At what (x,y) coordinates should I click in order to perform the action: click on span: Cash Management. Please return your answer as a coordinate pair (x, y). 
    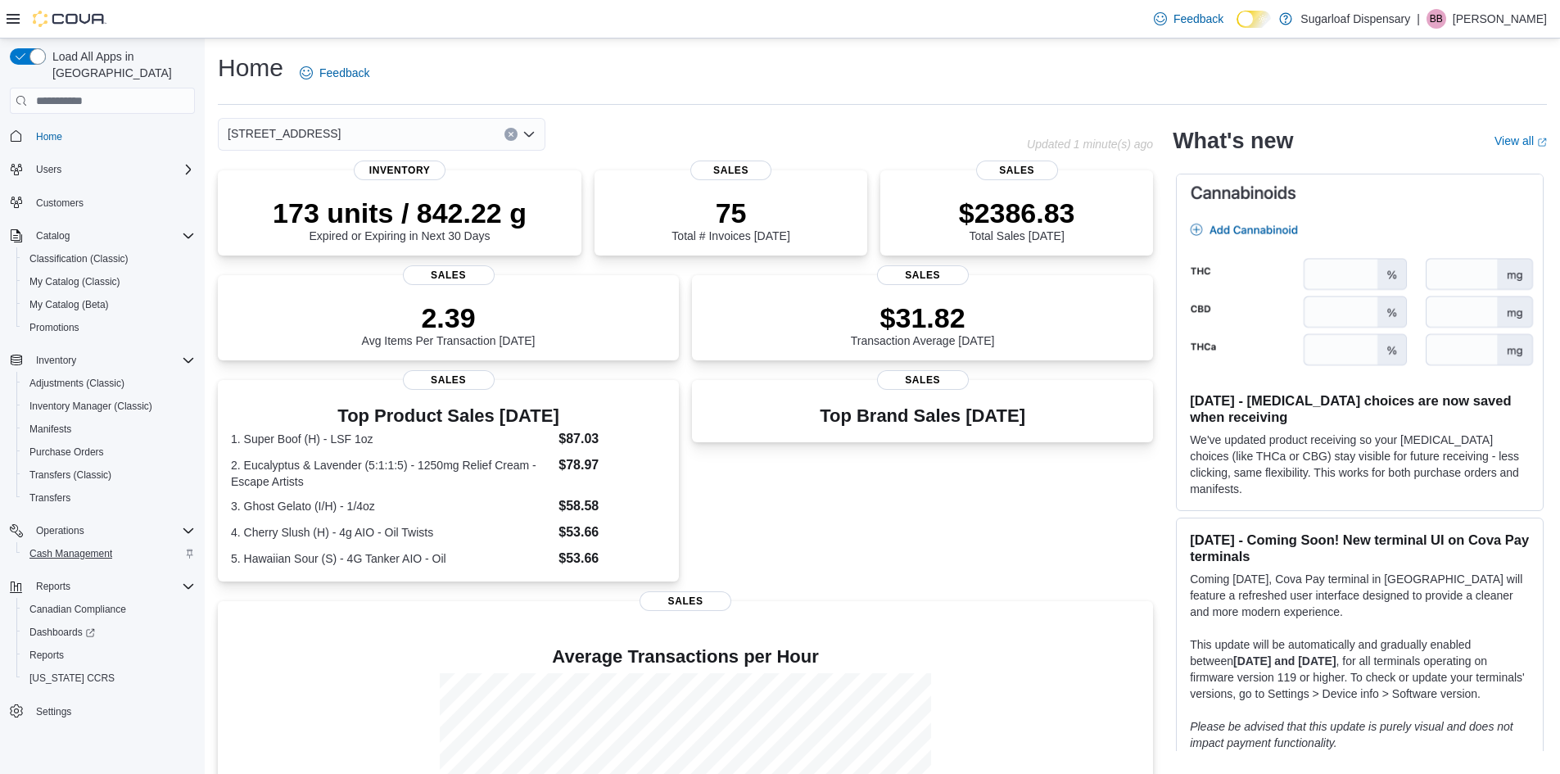
    Looking at the image, I should click on (70, 553).